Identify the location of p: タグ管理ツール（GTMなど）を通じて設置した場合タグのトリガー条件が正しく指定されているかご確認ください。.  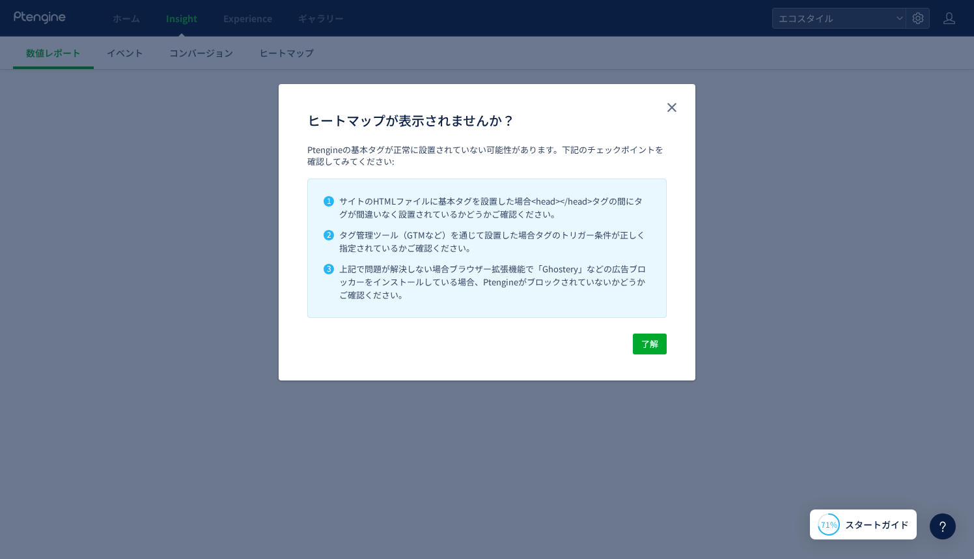
(495, 242).